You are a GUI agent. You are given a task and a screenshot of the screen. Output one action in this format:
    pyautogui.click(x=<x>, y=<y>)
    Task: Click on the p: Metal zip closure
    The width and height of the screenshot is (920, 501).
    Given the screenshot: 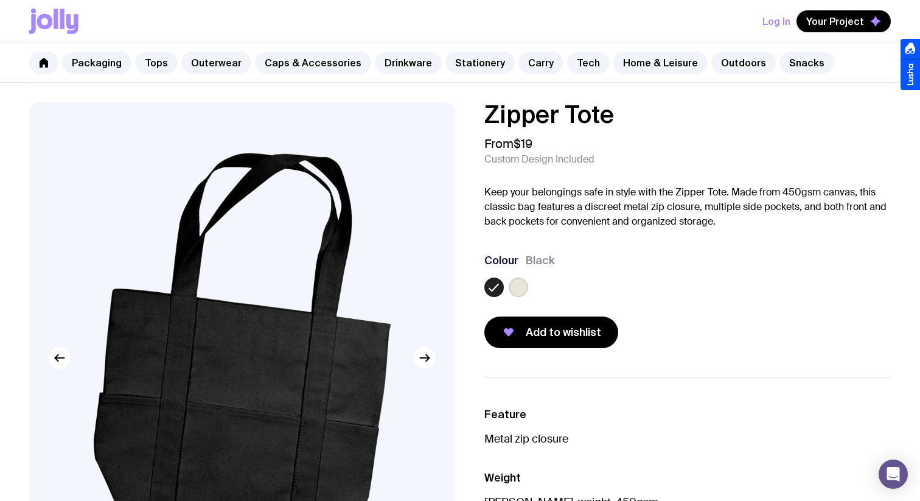 What is the action you would take?
    pyautogui.click(x=688, y=439)
    